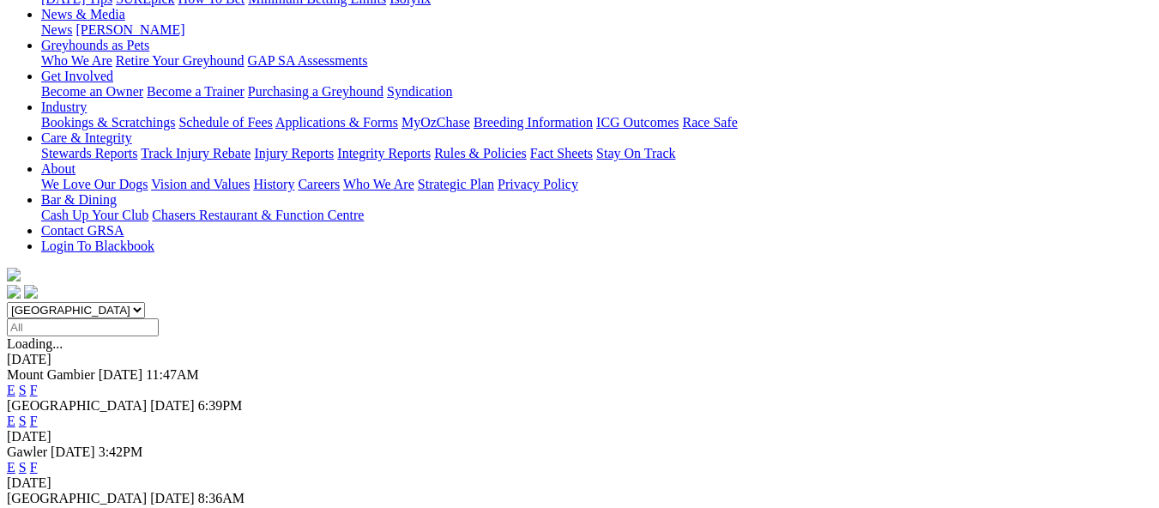  I want to click on img: facebook.svg, so click(14, 292).